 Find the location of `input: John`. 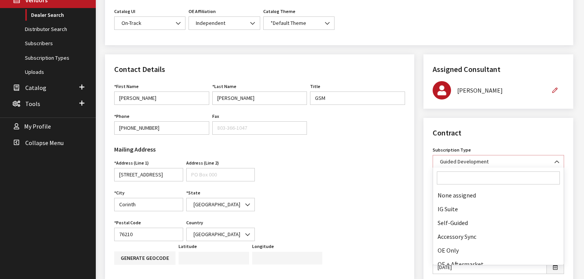

input: John is located at coordinates (162, 98).